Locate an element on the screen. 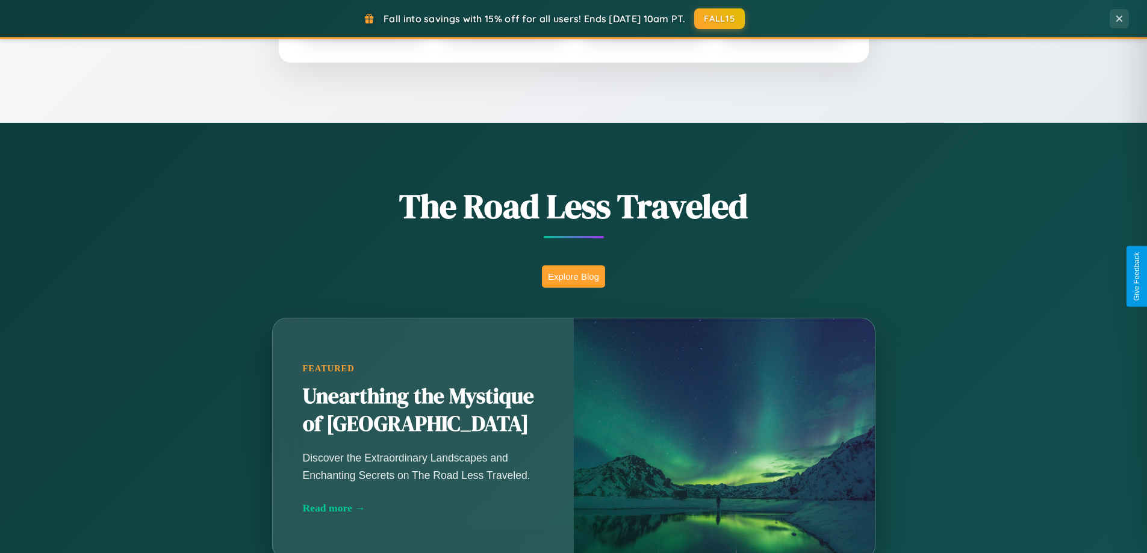 Image resolution: width=1147 pixels, height=553 pixels. button: FALL15 is located at coordinates (719, 19).